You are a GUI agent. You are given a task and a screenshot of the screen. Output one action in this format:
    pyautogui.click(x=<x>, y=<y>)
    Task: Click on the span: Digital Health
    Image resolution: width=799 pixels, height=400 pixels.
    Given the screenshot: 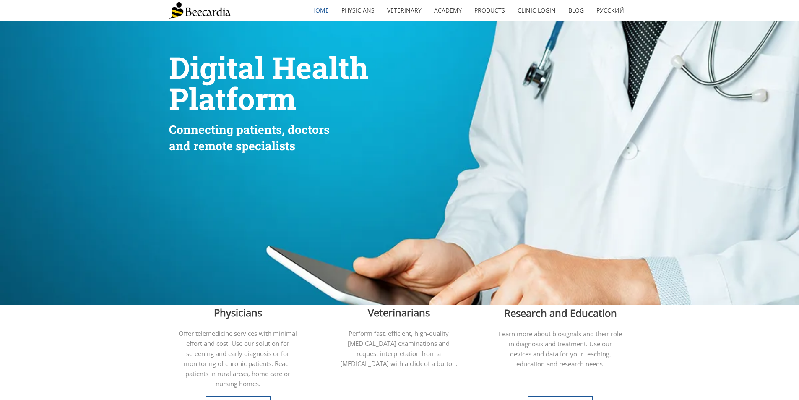 What is the action you would take?
    pyautogui.click(x=269, y=67)
    